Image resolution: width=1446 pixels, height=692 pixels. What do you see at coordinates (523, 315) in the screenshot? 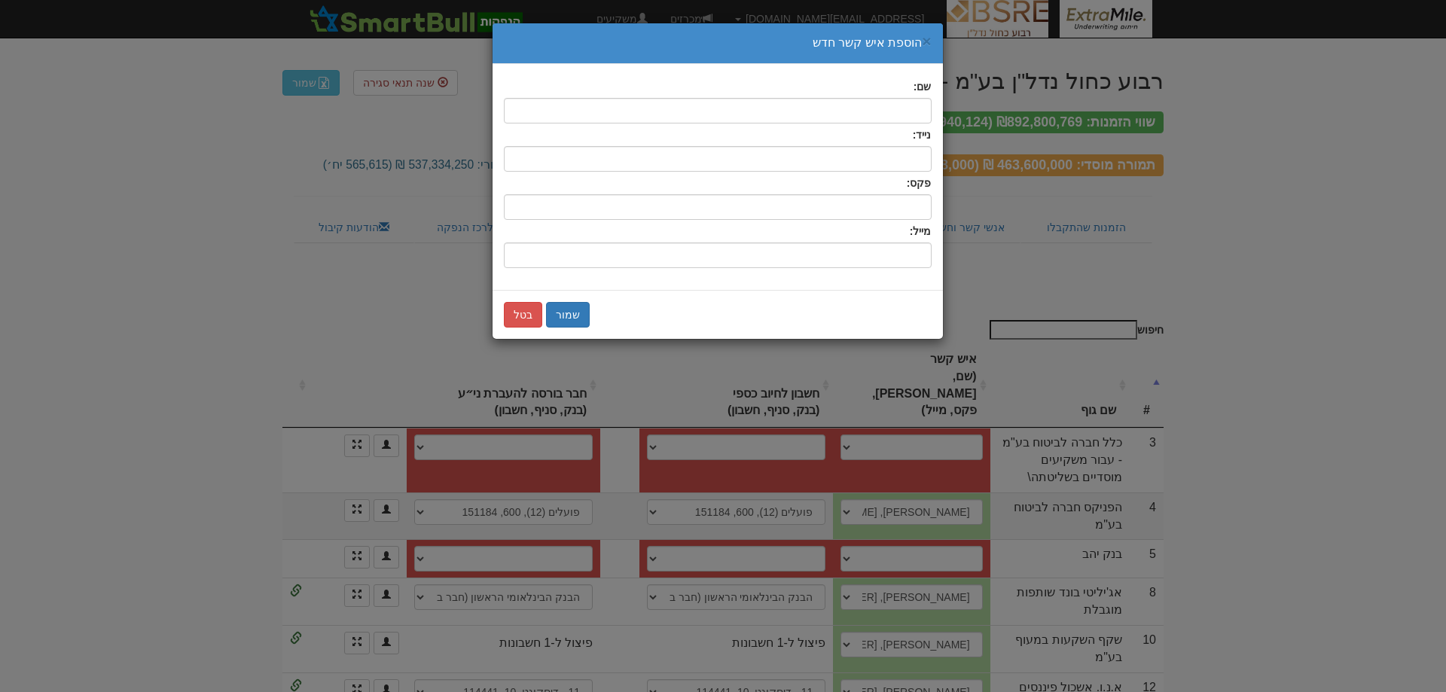
I see `button: בטל` at bounding box center [523, 315].